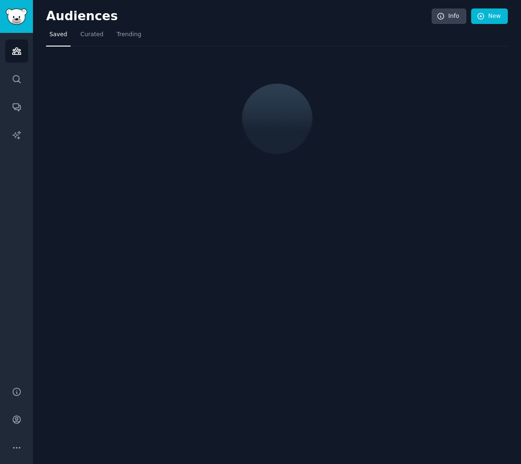  I want to click on span: Curated, so click(92, 35).